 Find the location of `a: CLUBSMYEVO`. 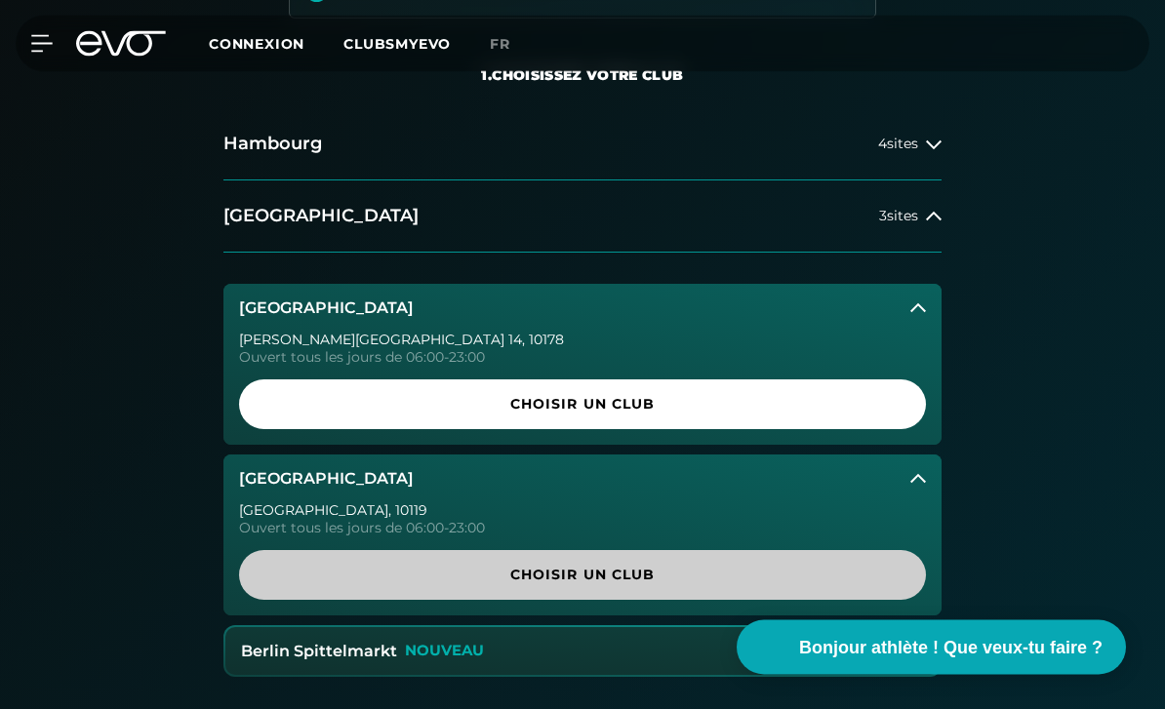

a: CLUBSMYEVO is located at coordinates (417, 43).